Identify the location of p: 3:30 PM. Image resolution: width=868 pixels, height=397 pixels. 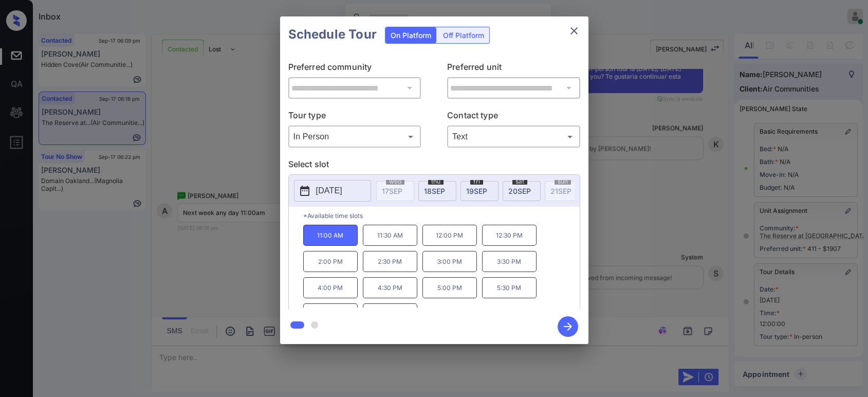
(509, 261).